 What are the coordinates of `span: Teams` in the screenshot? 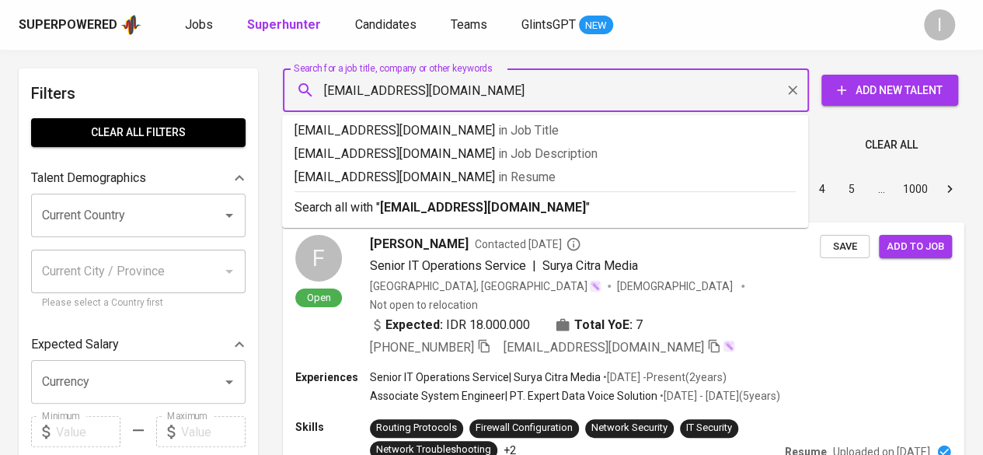 It's located at (469, 24).